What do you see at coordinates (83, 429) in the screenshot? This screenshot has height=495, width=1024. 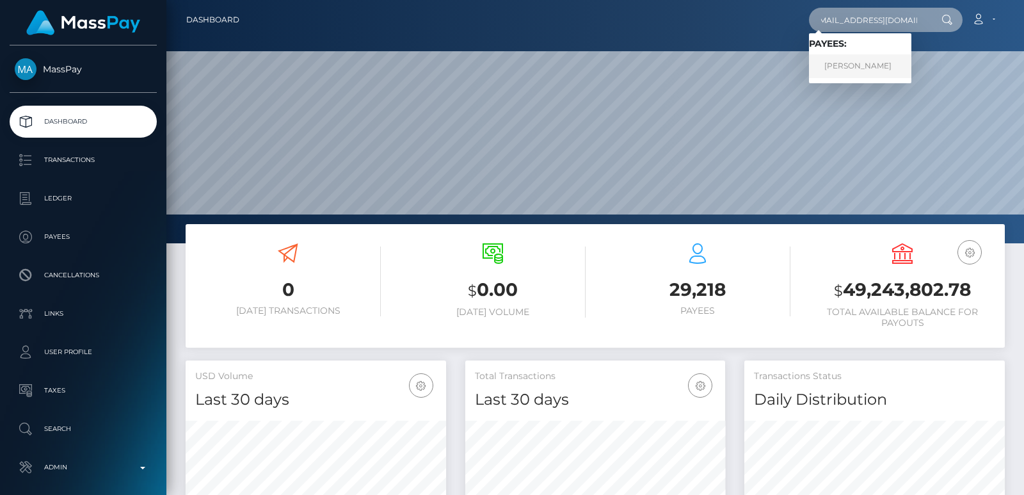 I see `a: Search` at bounding box center [83, 429].